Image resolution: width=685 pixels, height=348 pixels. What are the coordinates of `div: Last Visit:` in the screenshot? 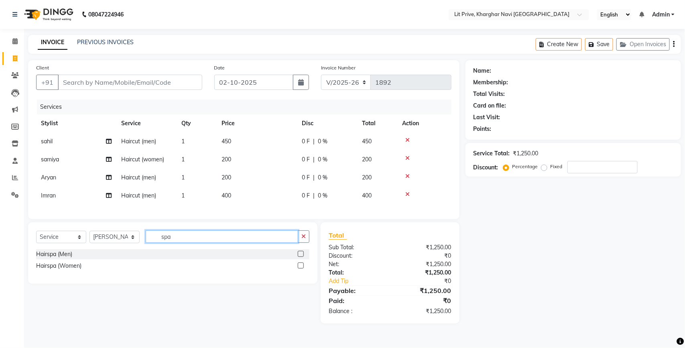 It's located at (487, 117).